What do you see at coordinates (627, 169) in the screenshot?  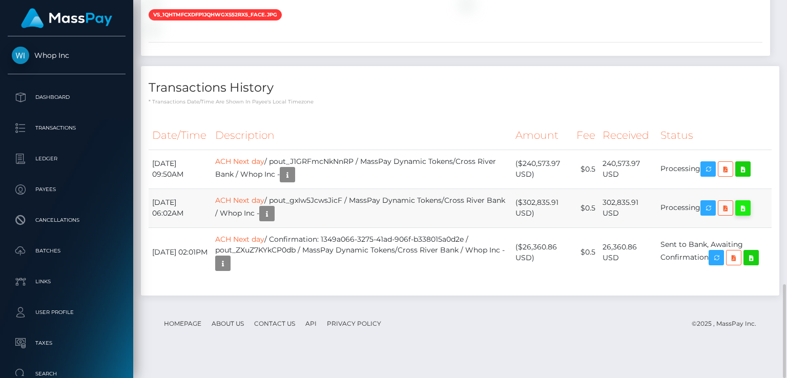 I see `td: 240,573.97 USD` at bounding box center [627, 169].